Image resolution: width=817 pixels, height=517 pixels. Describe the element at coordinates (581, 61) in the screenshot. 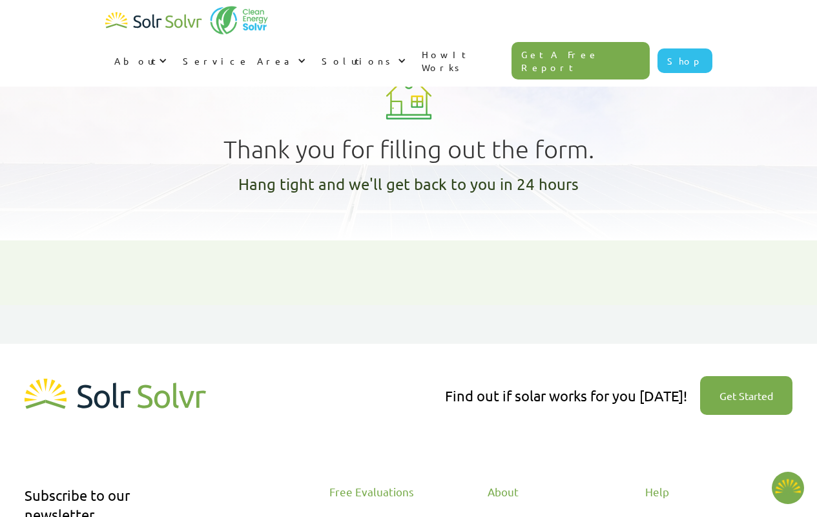

I see `a: Get A Free Report` at that location.